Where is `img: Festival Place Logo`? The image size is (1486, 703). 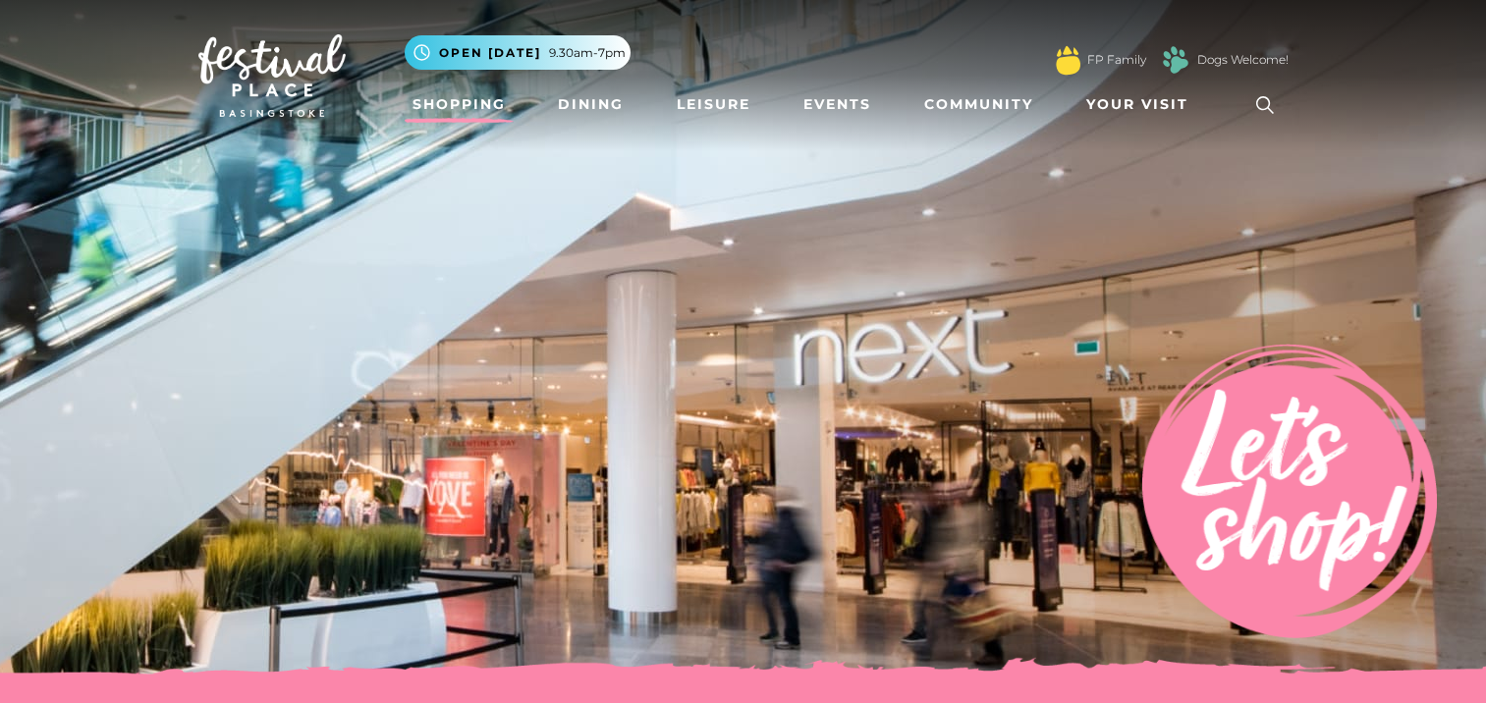
img: Festival Place Logo is located at coordinates (272, 76).